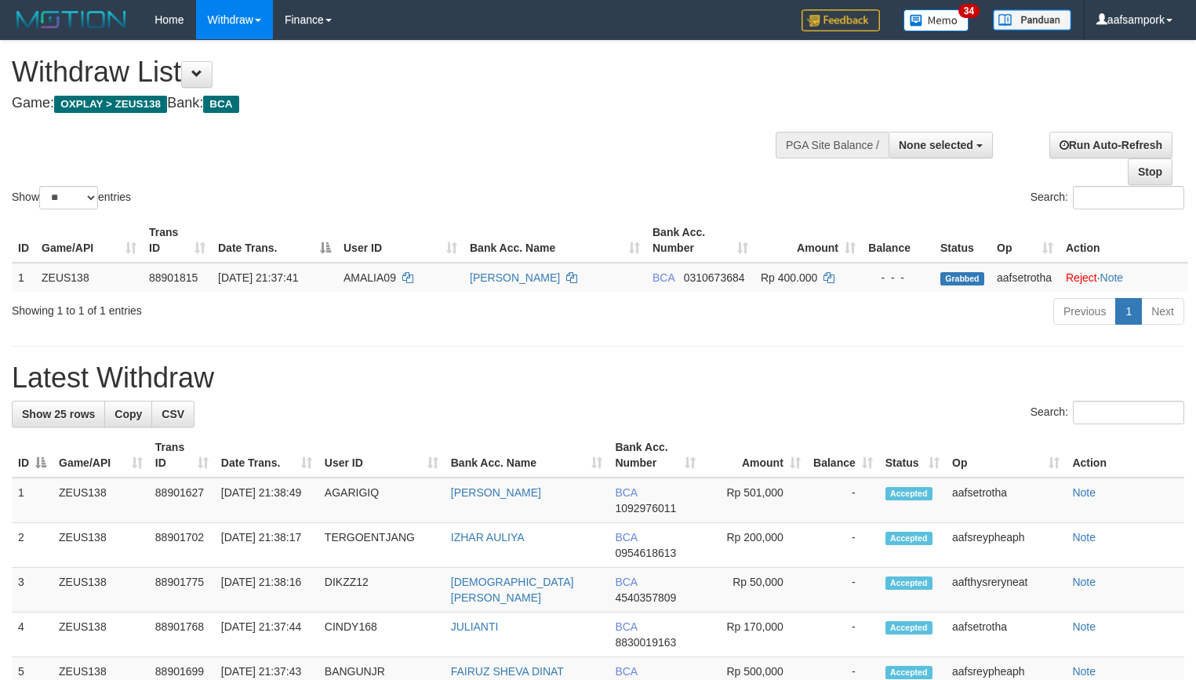  Describe the element at coordinates (1025, 240) in the screenshot. I see `th: Op: activate to sort column ascending` at that location.